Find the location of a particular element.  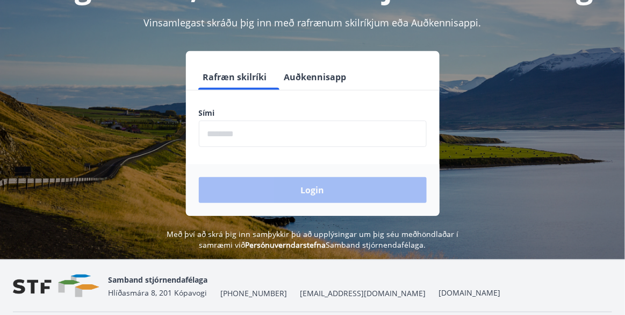

label: Sími is located at coordinates (313, 113).